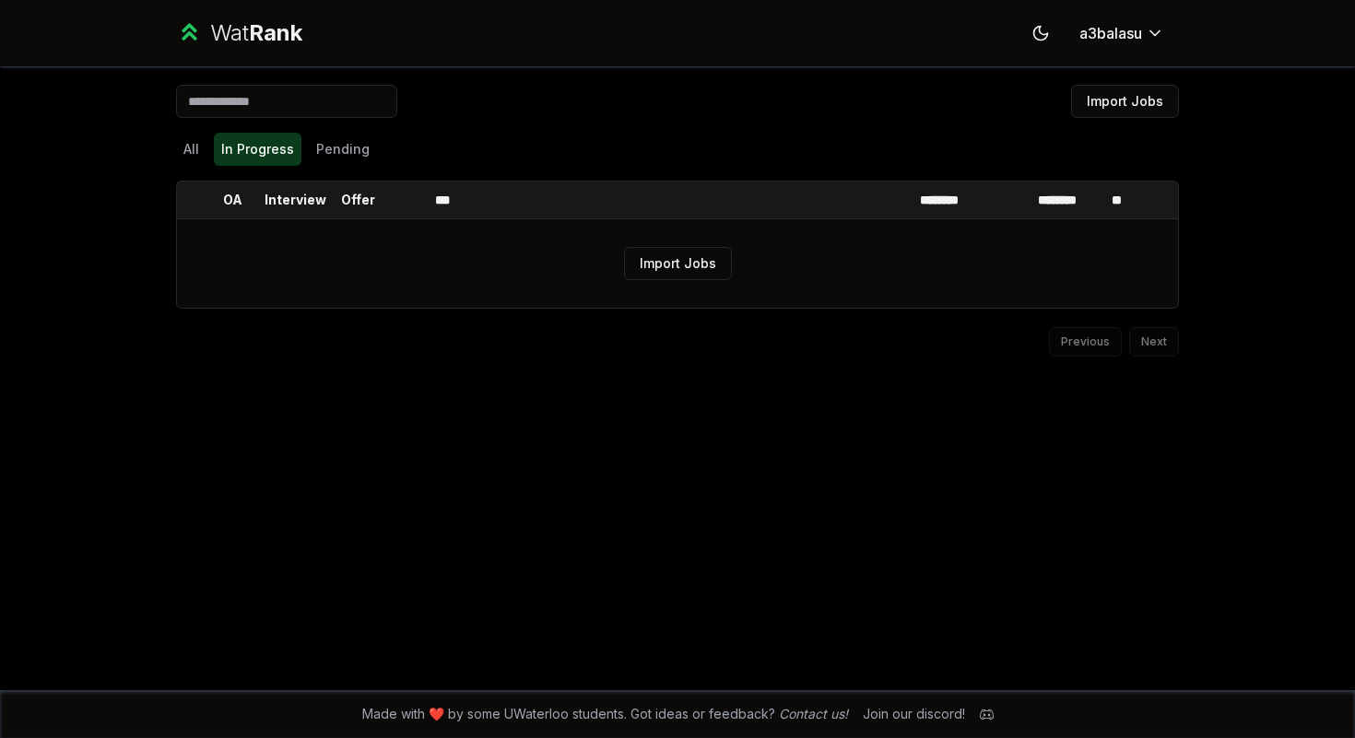 The height and width of the screenshot is (738, 1355). What do you see at coordinates (913, 714) in the screenshot?
I see `div: Join our discord!` at bounding box center [913, 714].